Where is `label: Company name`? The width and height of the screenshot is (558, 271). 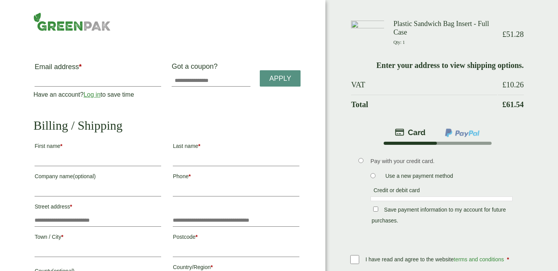 label: Company name is located at coordinates (98, 177).